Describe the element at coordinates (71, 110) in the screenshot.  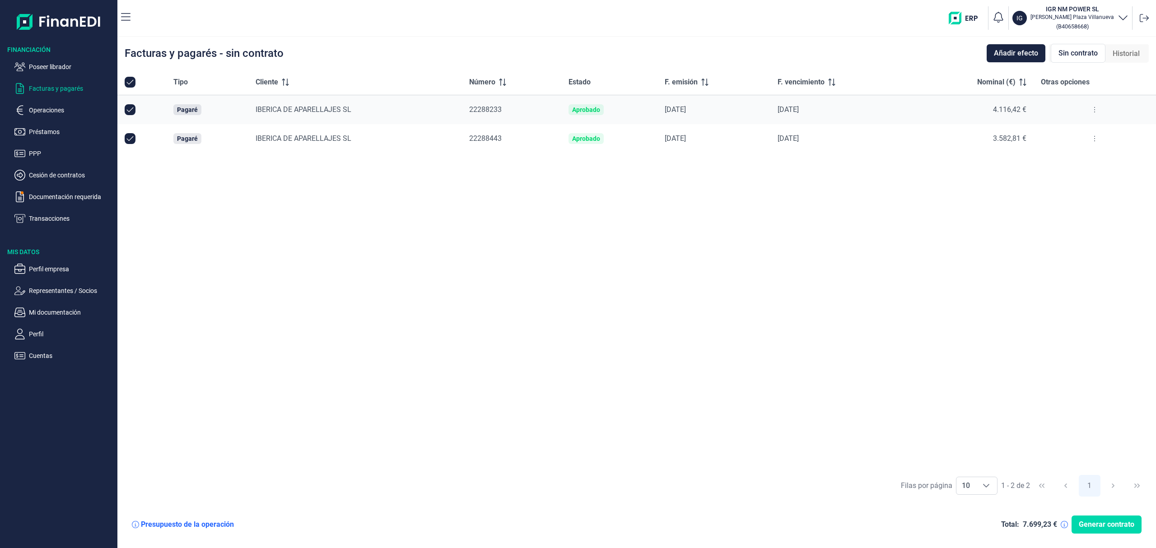
I see `p: Operaciones` at that location.